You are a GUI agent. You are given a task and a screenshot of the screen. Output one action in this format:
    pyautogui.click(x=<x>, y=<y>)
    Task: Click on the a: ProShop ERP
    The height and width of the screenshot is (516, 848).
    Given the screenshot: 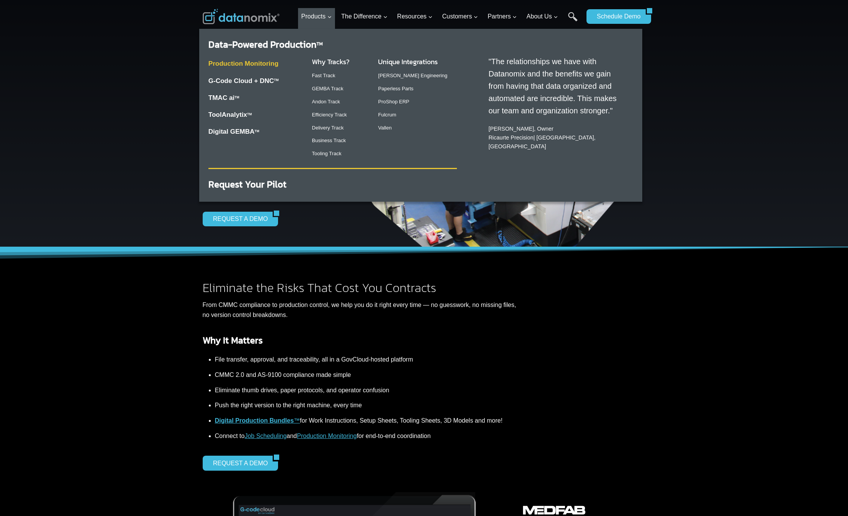 What is the action you would take?
    pyautogui.click(x=393, y=101)
    